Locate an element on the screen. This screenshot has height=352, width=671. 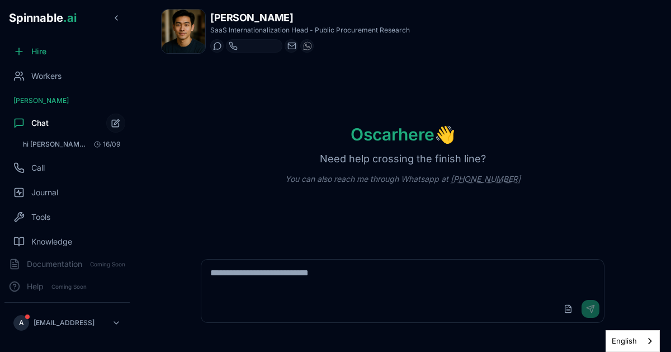
h1: Oscar here is located at coordinates (402, 134).